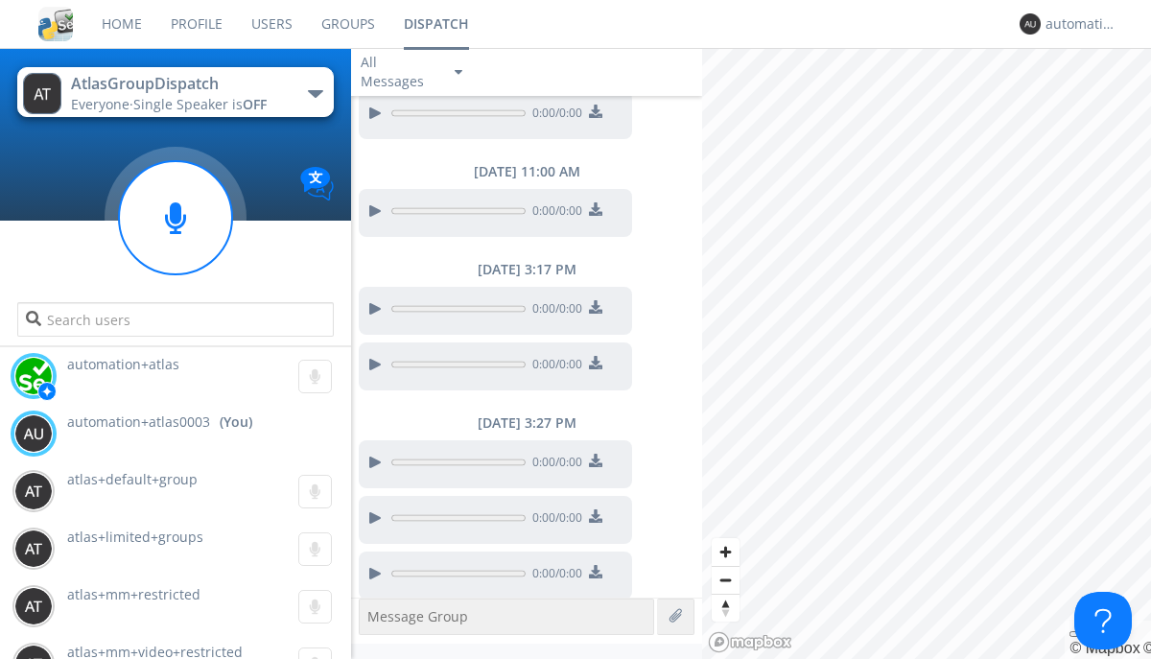 This screenshot has width=1151, height=659. I want to click on span: automation+atlas0003, so click(138, 422).